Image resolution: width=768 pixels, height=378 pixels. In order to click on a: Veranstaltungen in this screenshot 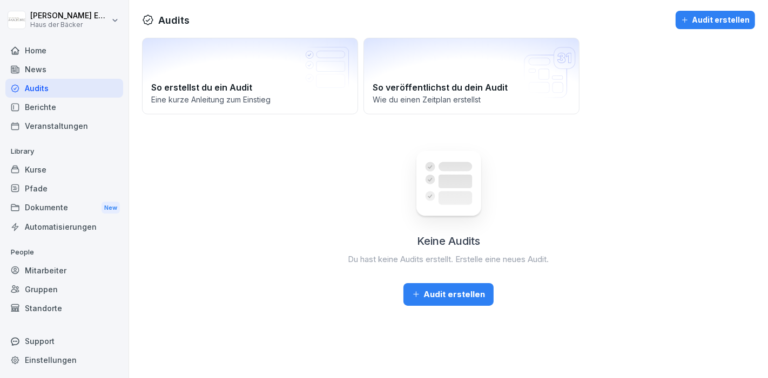, I will do `click(64, 126)`.